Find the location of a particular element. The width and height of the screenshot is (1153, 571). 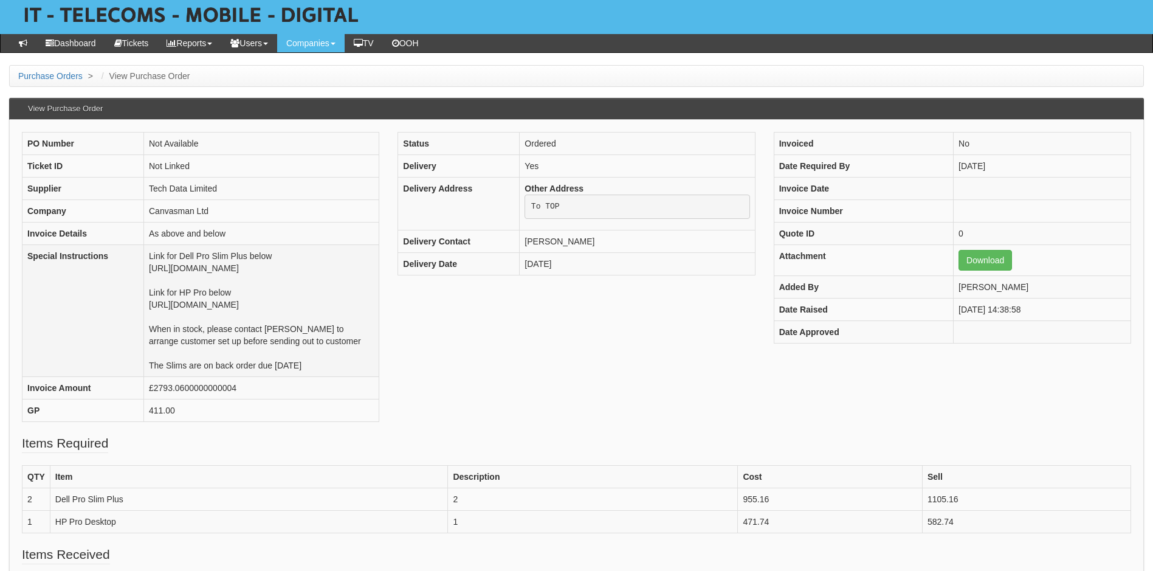

legend: Items Received is located at coordinates (66, 554).